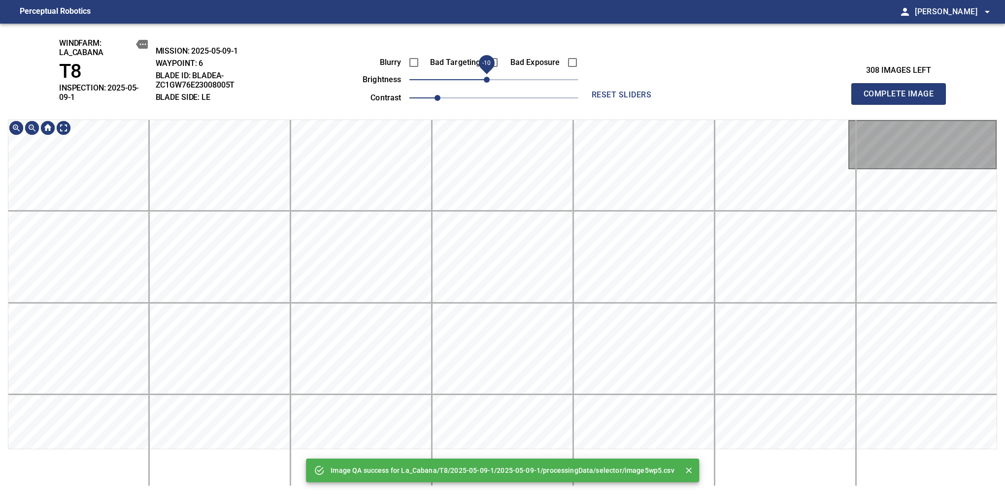 Image resolution: width=1005 pixels, height=494 pixels. What do you see at coordinates (898, 70) in the screenshot?
I see `h3: 308 images left` at bounding box center [898, 70].